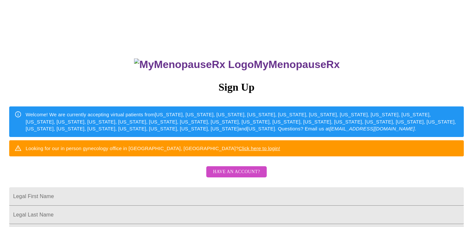  What do you see at coordinates (236, 172) in the screenshot?
I see `span: Have an account?` at bounding box center [236, 172].